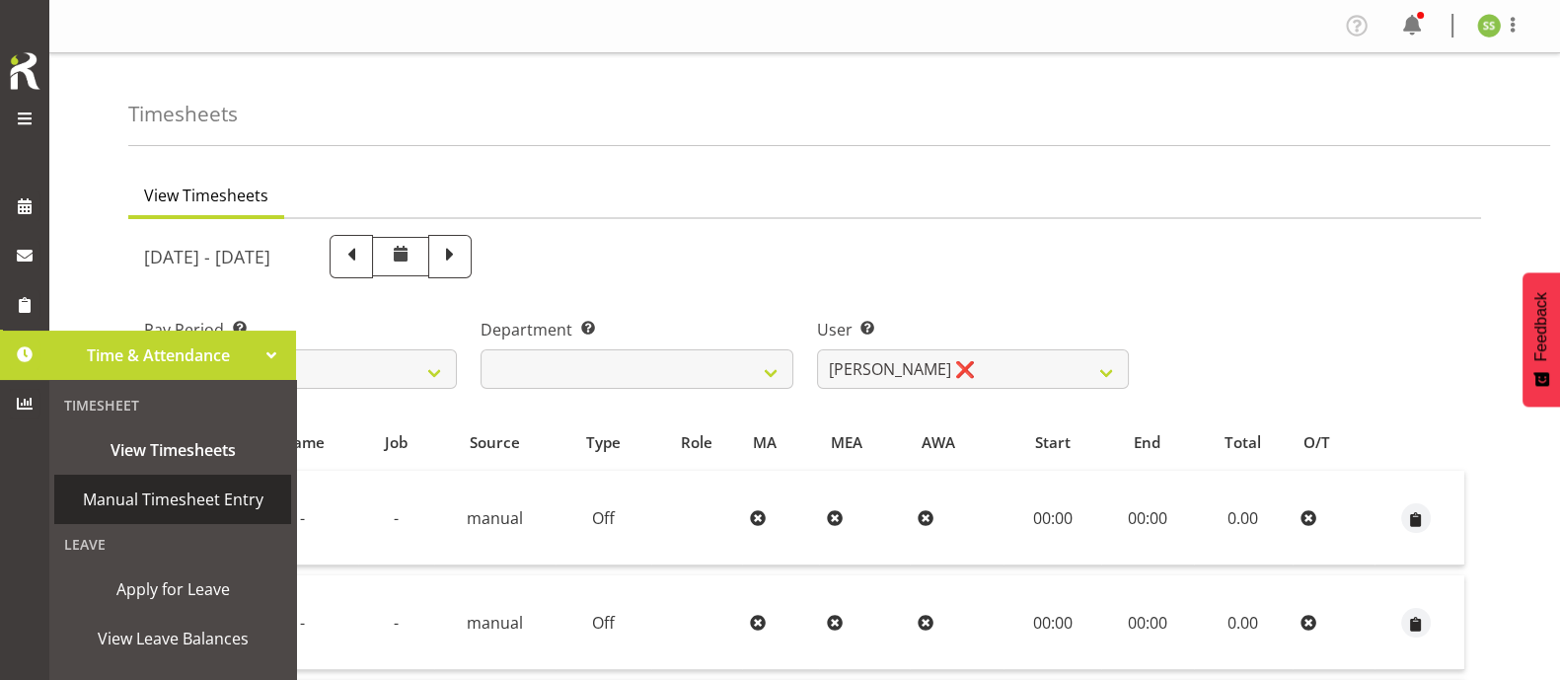  Describe the element at coordinates (973, 329) in the screenshot. I see `label: User` at that location.